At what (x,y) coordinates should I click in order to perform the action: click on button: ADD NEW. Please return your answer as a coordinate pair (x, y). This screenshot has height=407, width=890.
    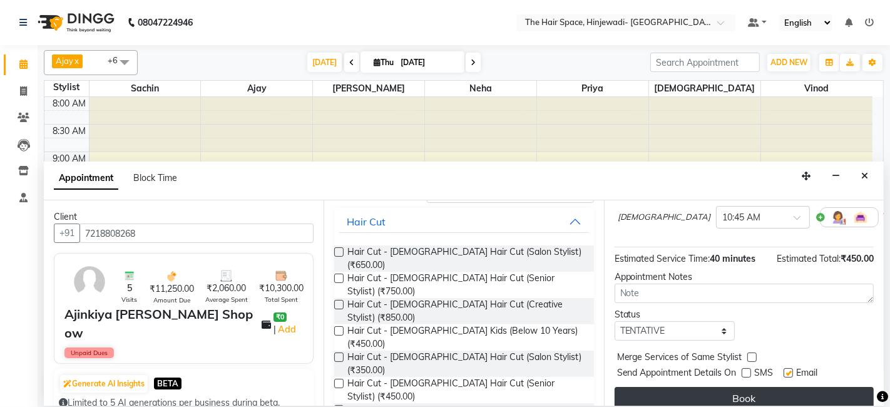
    Looking at the image, I should click on (788, 63).